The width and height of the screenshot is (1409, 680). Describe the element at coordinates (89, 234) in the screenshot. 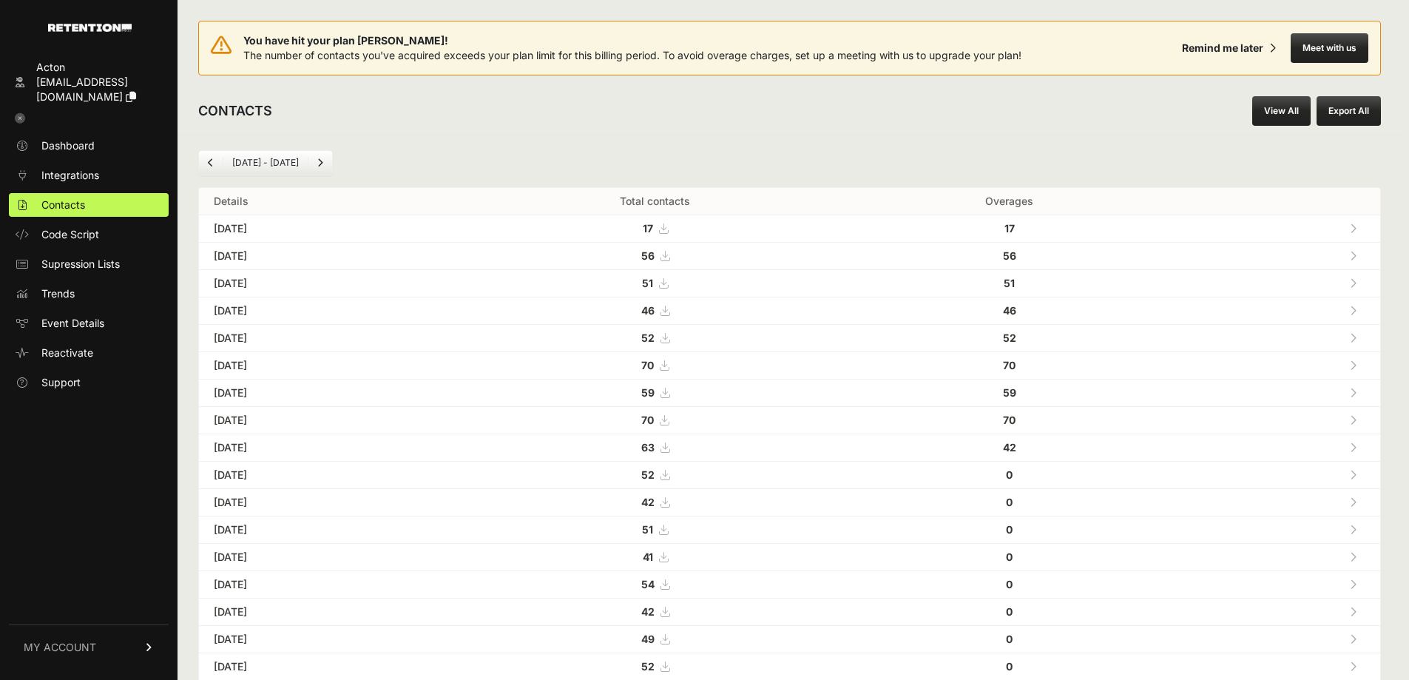

I see `a: Code Script` at that location.